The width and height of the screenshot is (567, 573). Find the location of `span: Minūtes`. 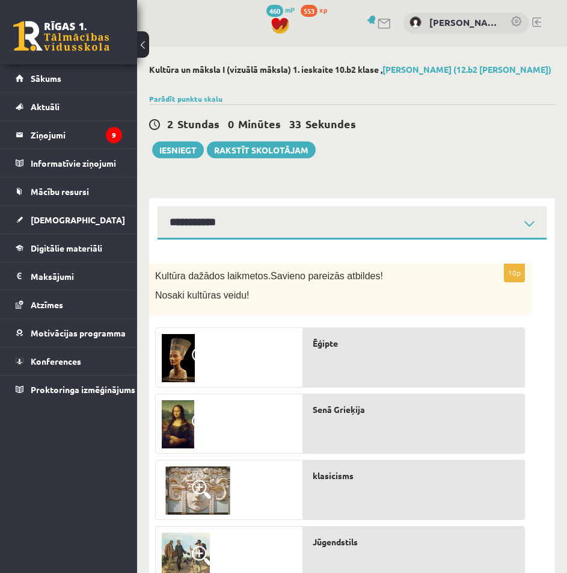

span: Minūtes is located at coordinates (259, 123).